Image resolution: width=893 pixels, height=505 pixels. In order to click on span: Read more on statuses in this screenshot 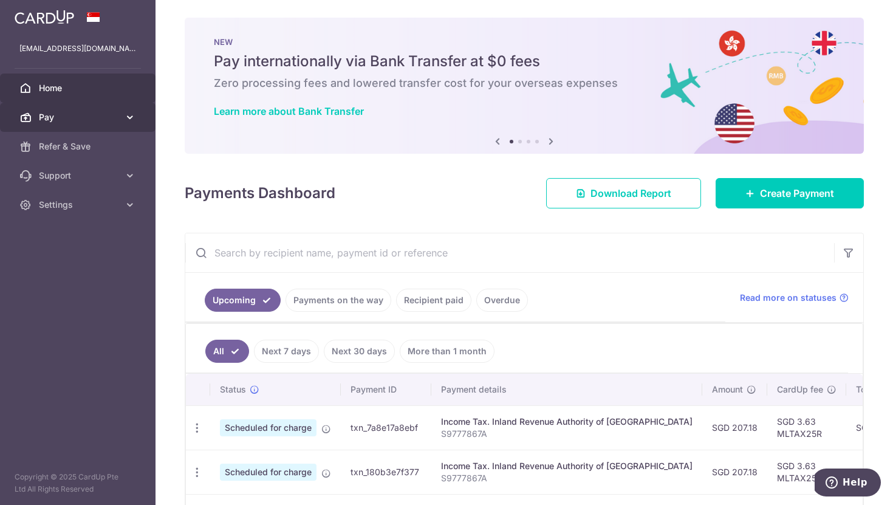, I will do `click(788, 298)`.